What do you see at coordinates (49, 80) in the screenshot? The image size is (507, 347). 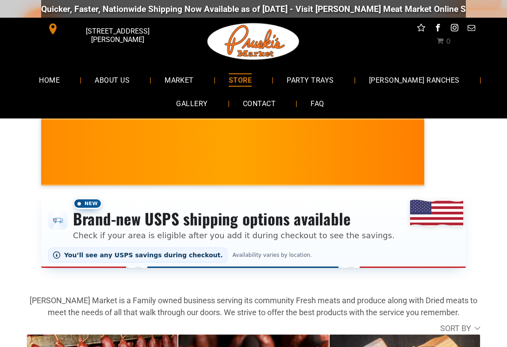 I see `a: HOME` at bounding box center [49, 80].